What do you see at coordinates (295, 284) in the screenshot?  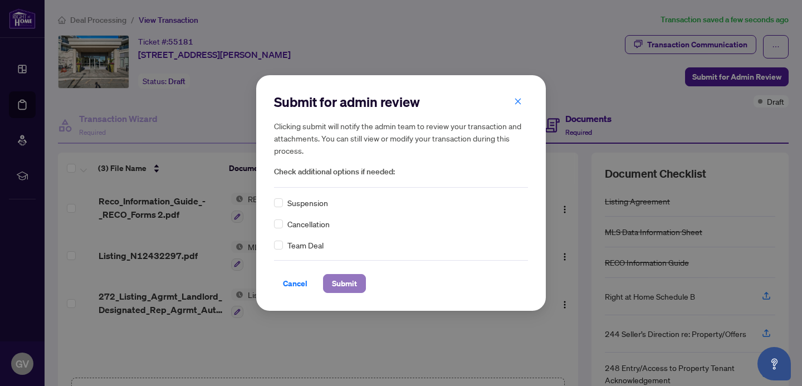 I see `button: Cancel` at bounding box center [295, 284].